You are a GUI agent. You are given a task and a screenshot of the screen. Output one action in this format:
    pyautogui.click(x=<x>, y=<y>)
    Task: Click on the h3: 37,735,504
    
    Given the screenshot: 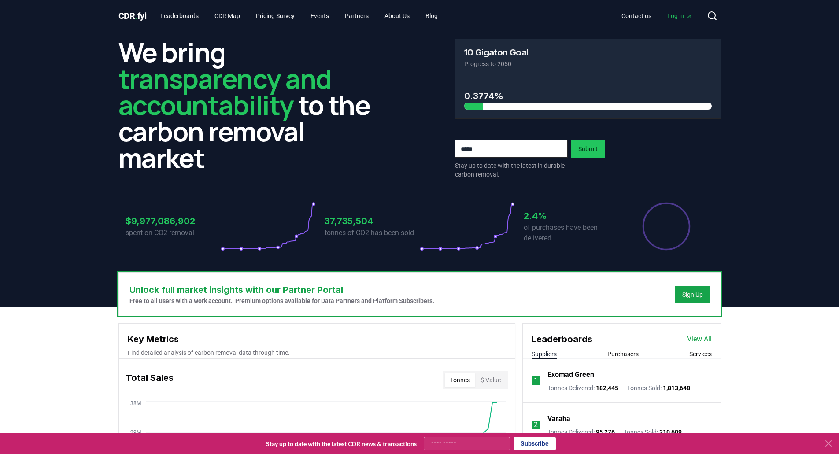 What is the action you would take?
    pyautogui.click(x=372, y=221)
    